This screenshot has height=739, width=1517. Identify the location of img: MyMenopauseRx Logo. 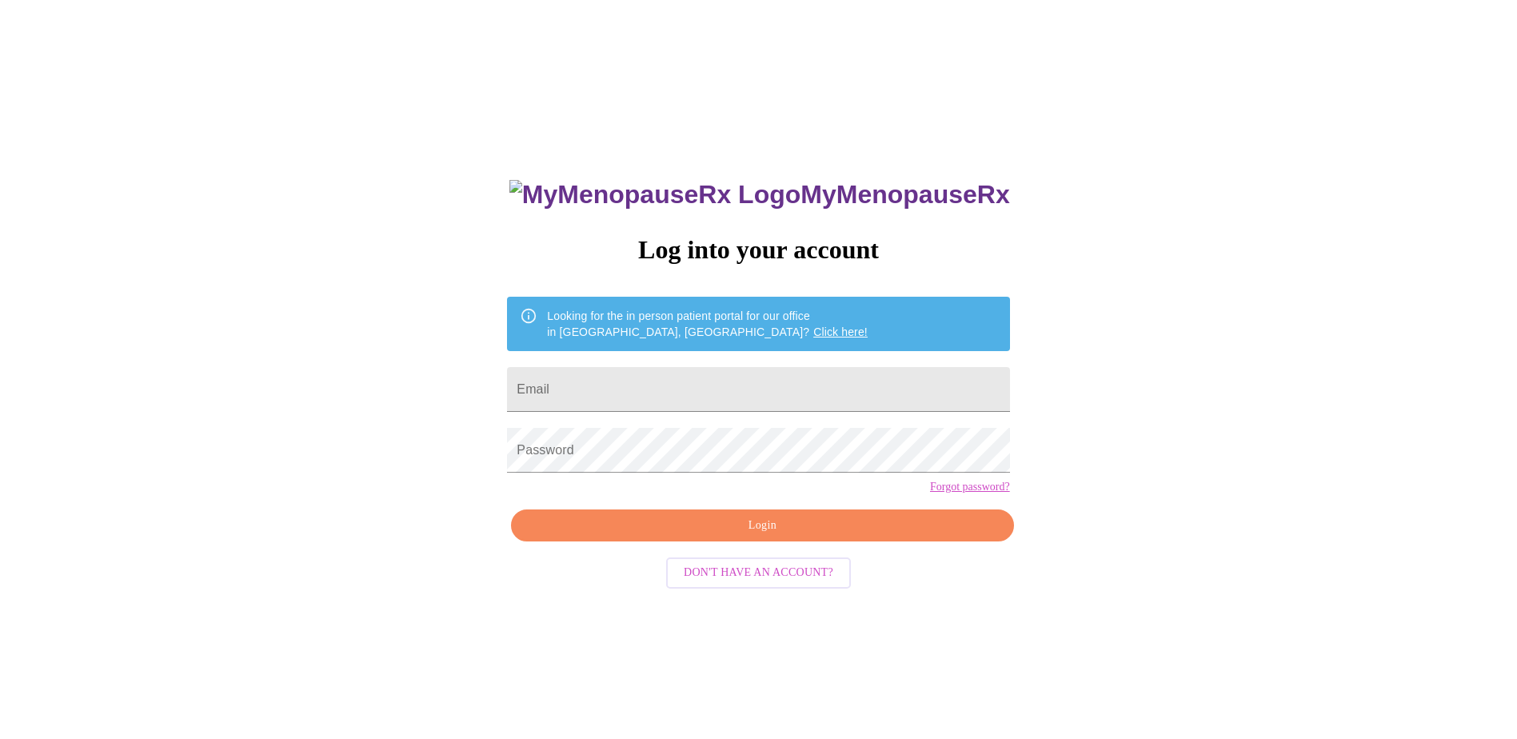
(655, 194).